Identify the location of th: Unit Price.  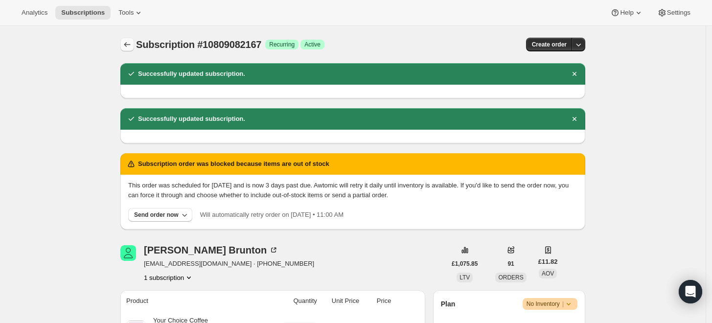
(341, 301).